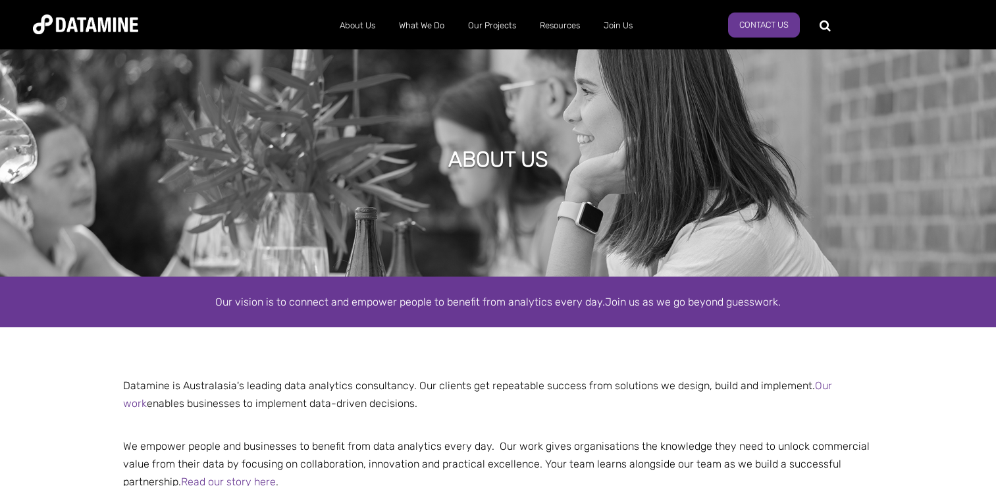  What do you see at coordinates (410, 301) in the screenshot?
I see `span: Our vision is to connect and empower people to benefit from analytics every day.` at bounding box center [410, 301].